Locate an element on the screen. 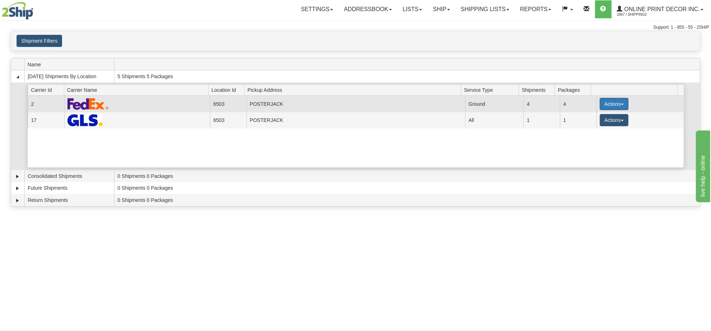 The width and height of the screenshot is (711, 331). td: 17 is located at coordinates (46, 120).